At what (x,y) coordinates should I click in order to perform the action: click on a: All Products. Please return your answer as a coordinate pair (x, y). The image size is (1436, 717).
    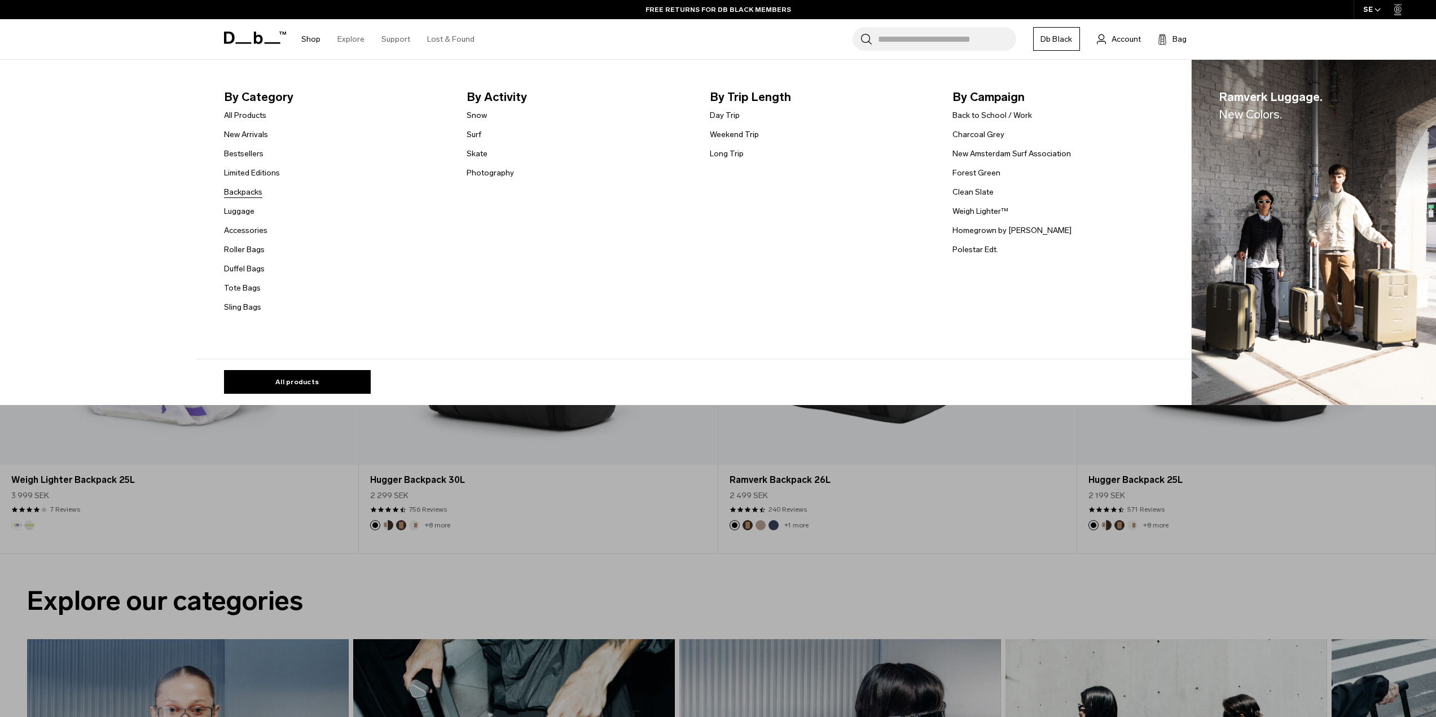
    Looking at the image, I should click on (245, 115).